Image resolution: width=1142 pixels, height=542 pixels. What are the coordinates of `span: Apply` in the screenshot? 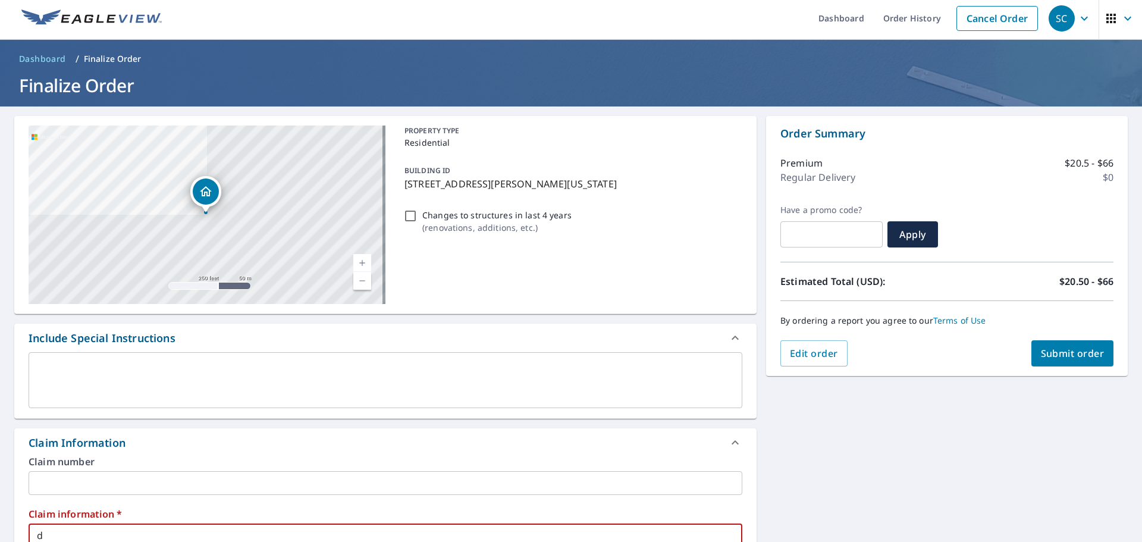 It's located at (912, 234).